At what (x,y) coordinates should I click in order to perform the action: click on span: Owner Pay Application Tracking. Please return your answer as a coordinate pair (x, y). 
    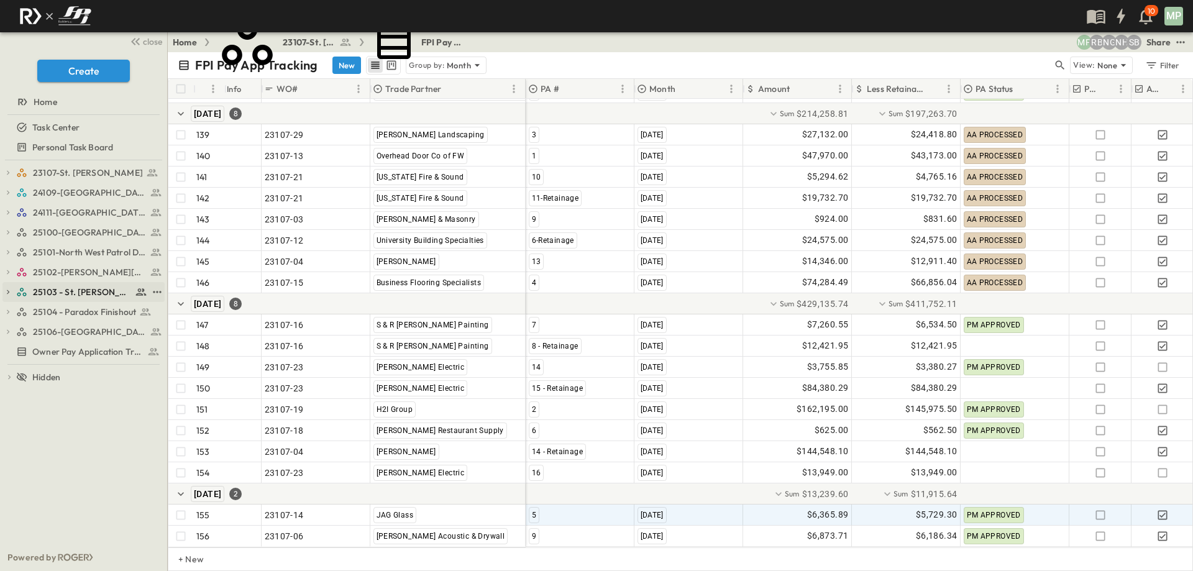
    Looking at the image, I should click on (87, 352).